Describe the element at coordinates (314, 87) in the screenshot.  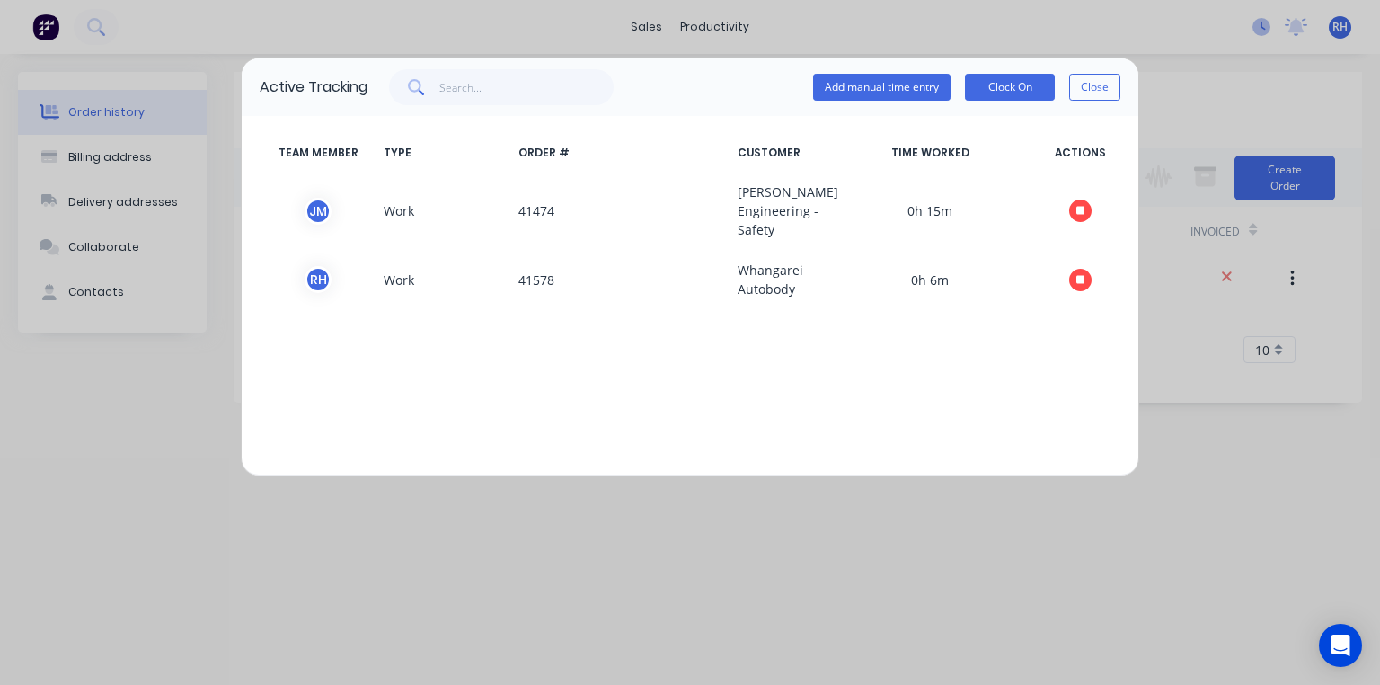
I see `div: Active Tracking` at that location.